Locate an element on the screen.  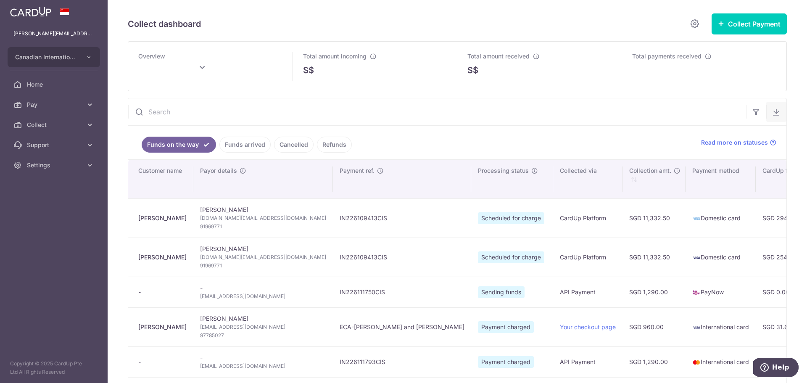
span: Collection amt. is located at coordinates (650, 171).